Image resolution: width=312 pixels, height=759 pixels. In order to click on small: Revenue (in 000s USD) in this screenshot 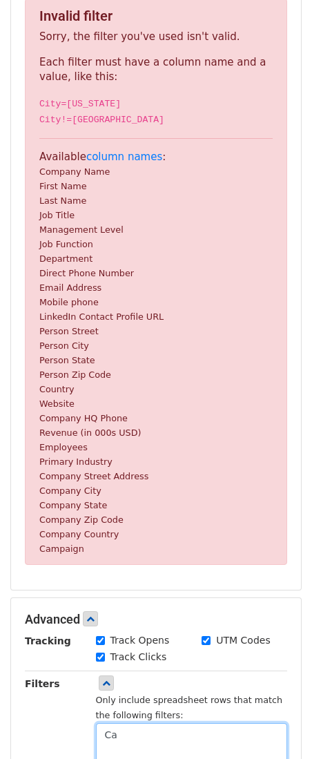, I will do `click(90, 432)`.